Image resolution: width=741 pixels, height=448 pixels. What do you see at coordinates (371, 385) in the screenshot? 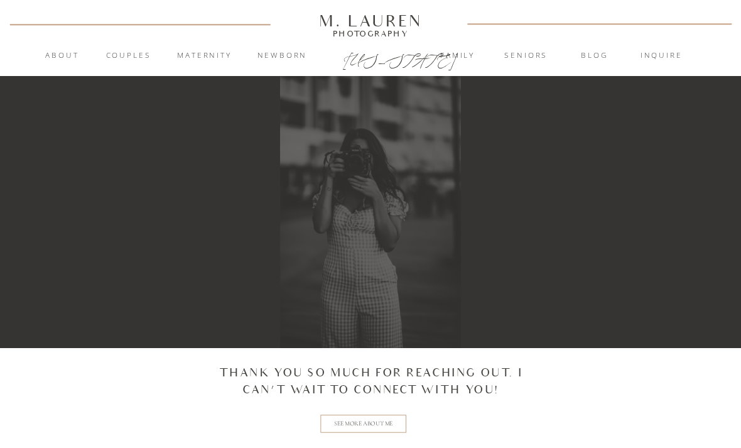
I see `p: Thank you so much for reaching out. I can't wait to connect with you!` at bounding box center [371, 385].